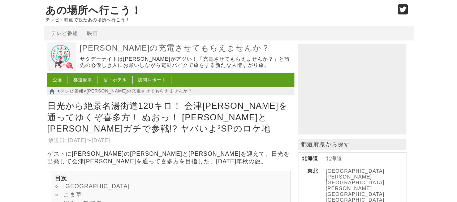  Describe the element at coordinates (73, 194) in the screenshot. I see `a: こま草` at that location.